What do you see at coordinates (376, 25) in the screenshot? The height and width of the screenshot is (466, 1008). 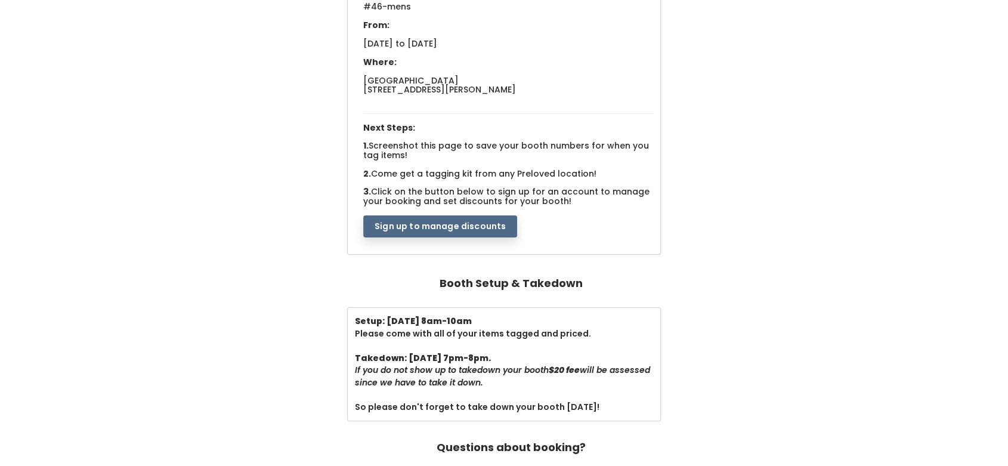 I see `span: From:` at bounding box center [376, 25].